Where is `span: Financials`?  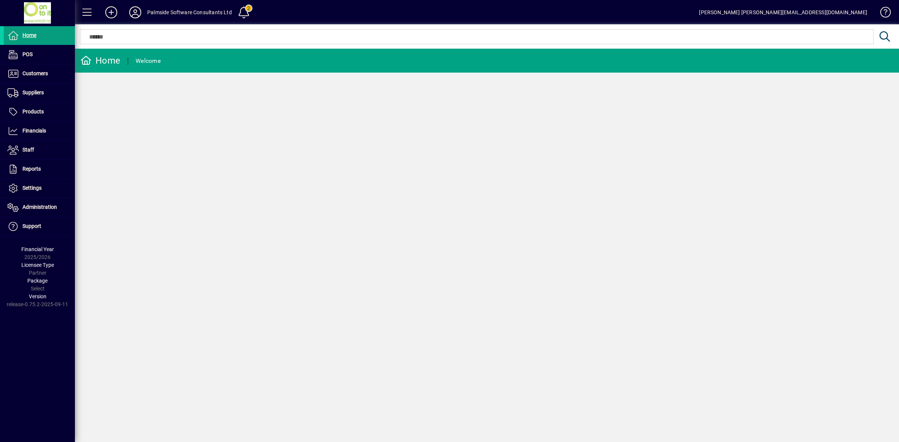 span: Financials is located at coordinates (34, 131).